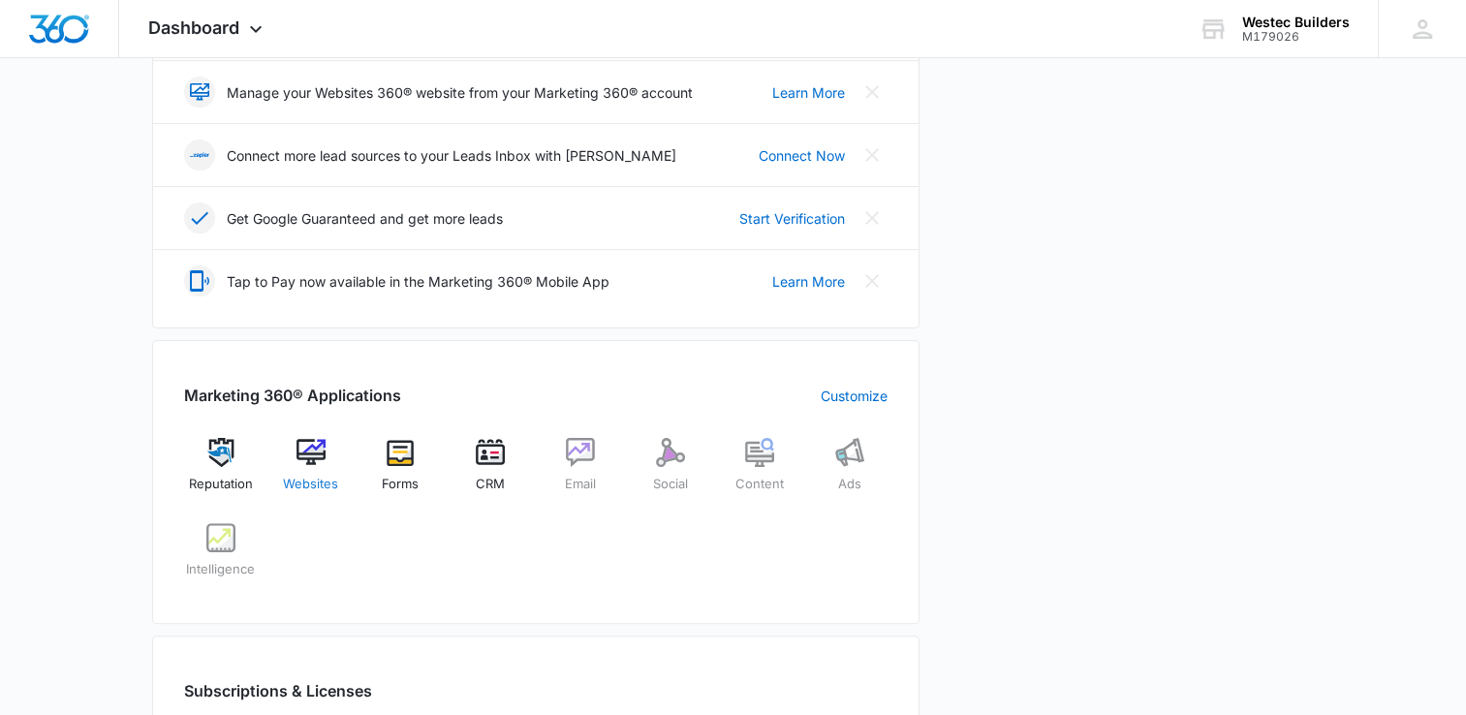 This screenshot has width=1466, height=715. Describe the element at coordinates (670, 484) in the screenshot. I see `span: Social` at that location.